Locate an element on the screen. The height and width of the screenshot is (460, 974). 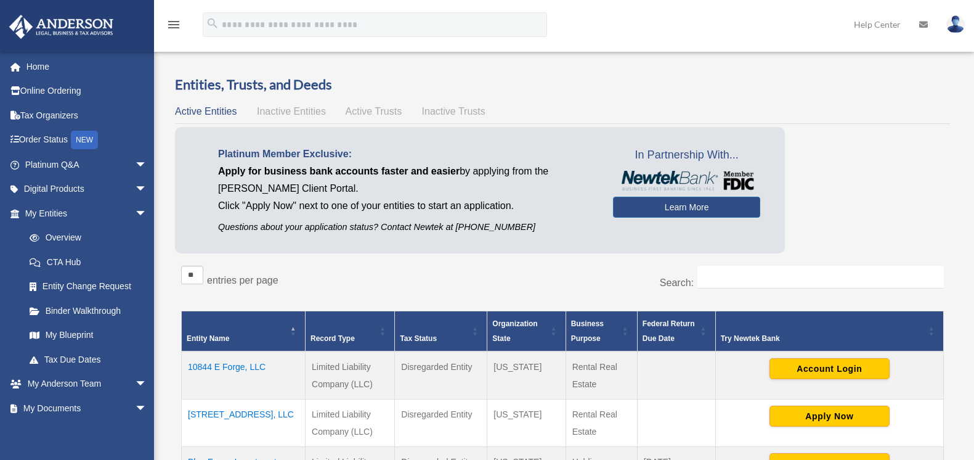
p: Platinum Member Exclusive: is located at coordinates (406, 154).